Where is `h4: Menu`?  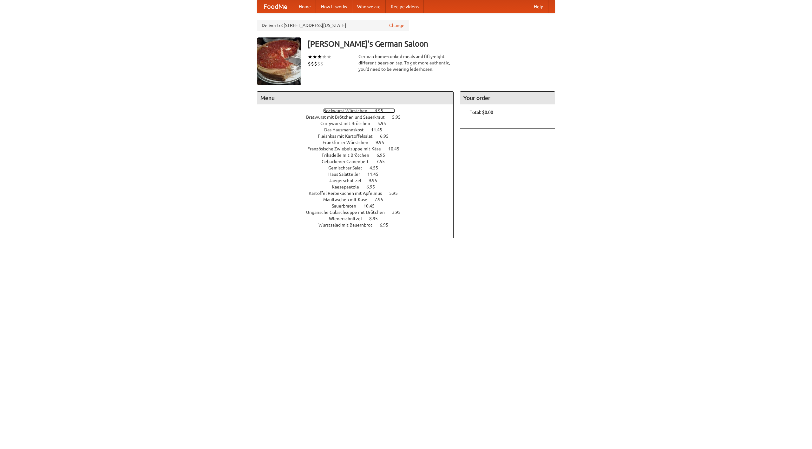
h4: Menu is located at coordinates (355, 98).